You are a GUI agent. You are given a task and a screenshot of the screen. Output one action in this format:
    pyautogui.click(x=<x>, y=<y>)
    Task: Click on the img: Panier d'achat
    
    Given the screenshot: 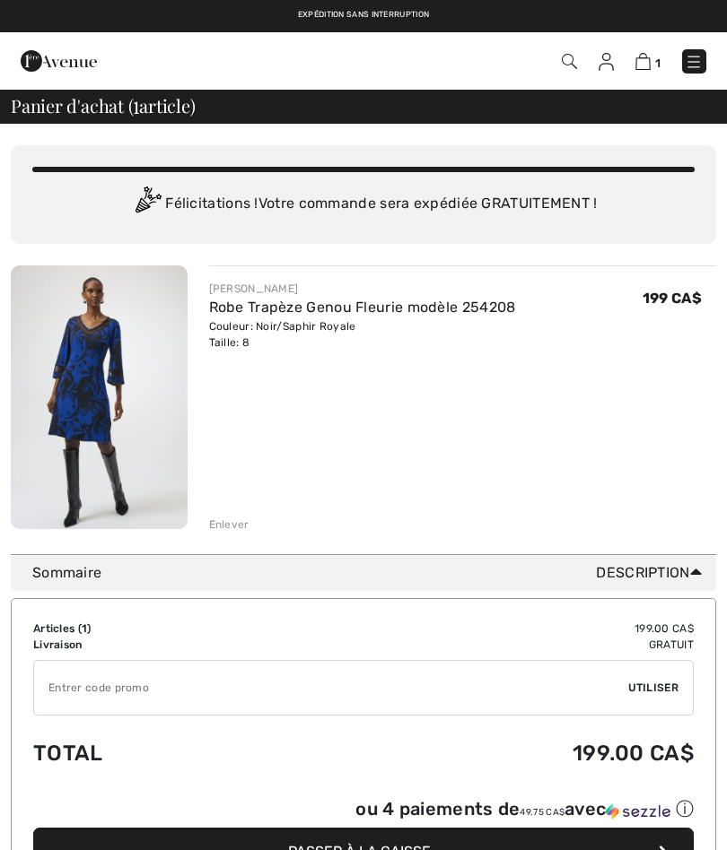 What is the action you would take?
    pyautogui.click(x=642, y=61)
    